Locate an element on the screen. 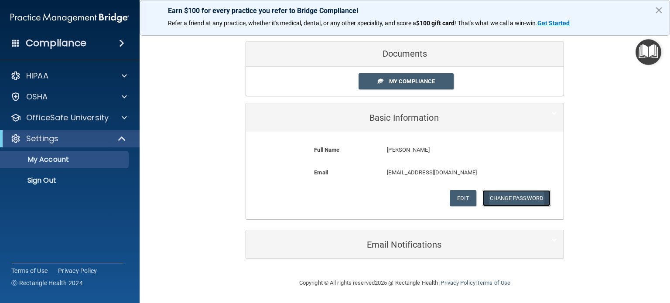 The image size is (670, 303). strong: Get Started is located at coordinates (554, 23).